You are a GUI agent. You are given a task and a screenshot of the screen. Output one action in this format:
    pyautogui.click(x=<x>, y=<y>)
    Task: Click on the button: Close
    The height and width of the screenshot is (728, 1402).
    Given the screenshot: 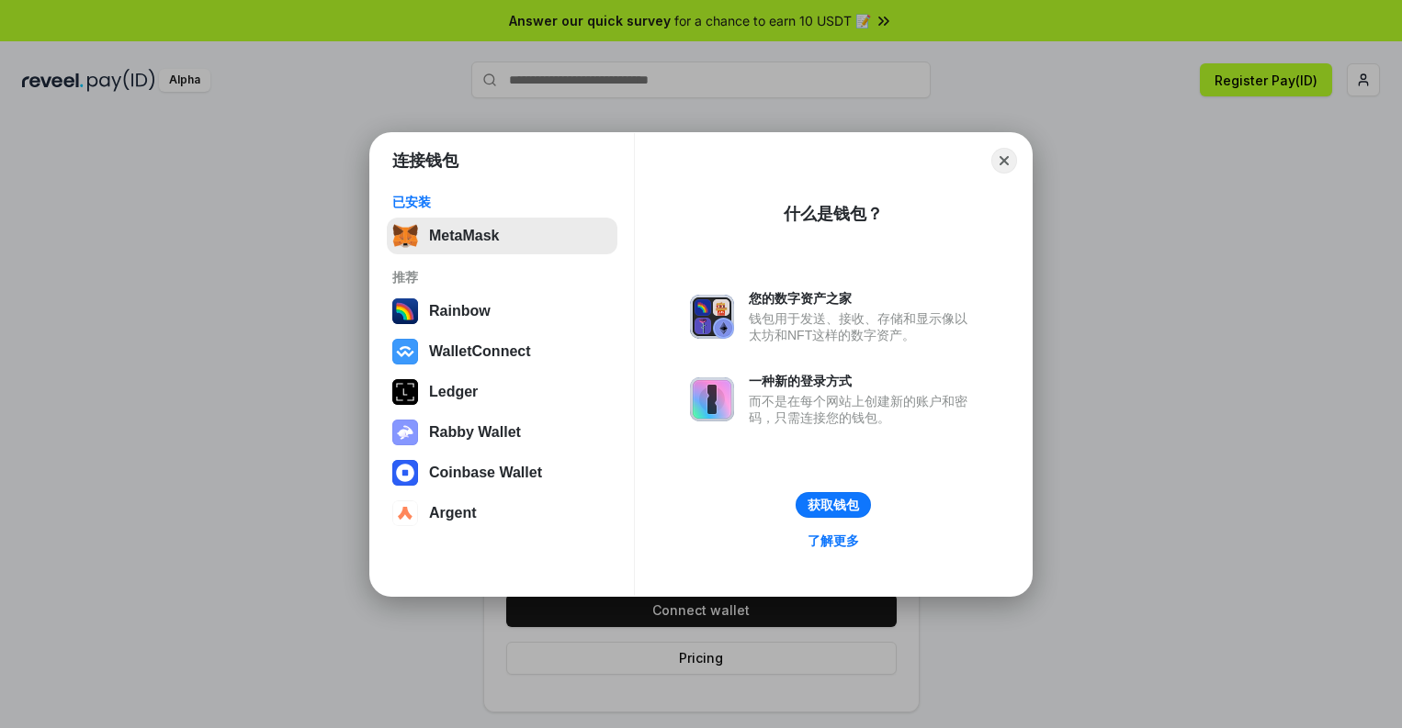 What is the action you would take?
    pyautogui.click(x=1004, y=161)
    